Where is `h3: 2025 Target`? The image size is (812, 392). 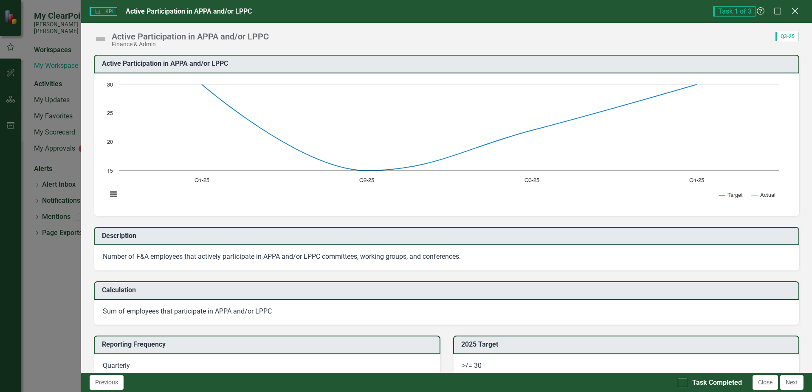
h3: 2025 Target is located at coordinates (628, 345).